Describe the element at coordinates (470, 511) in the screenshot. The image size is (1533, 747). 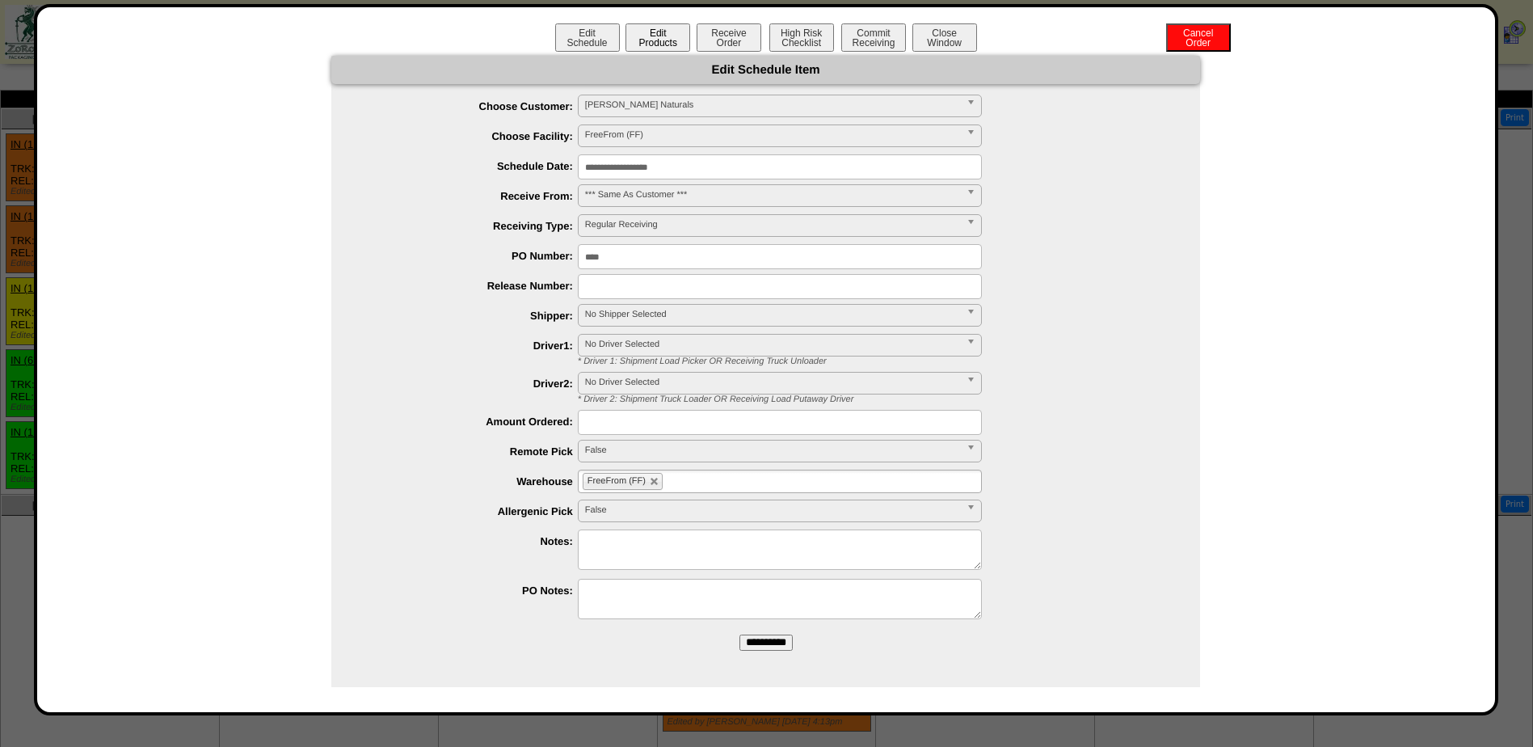
I see `label: Allergenic Pick` at that location.